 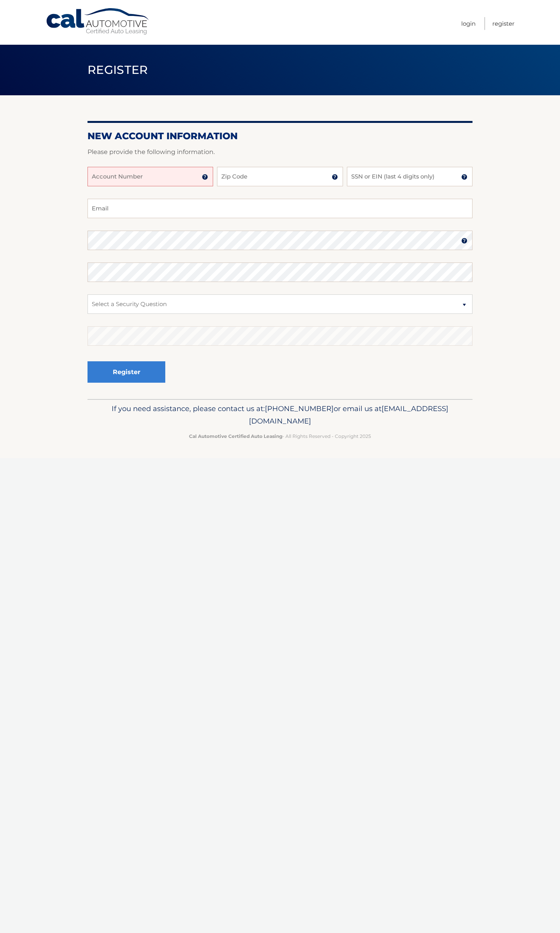 What do you see at coordinates (126, 372) in the screenshot?
I see `button: Register` at bounding box center [126, 372].